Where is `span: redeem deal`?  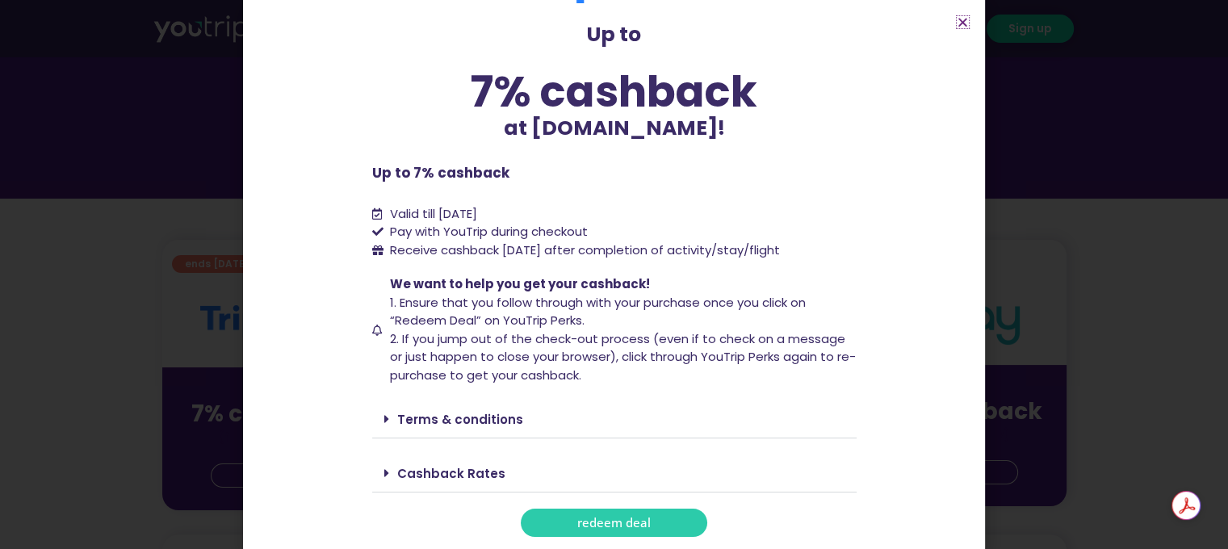 span: redeem deal is located at coordinates (613, 522).